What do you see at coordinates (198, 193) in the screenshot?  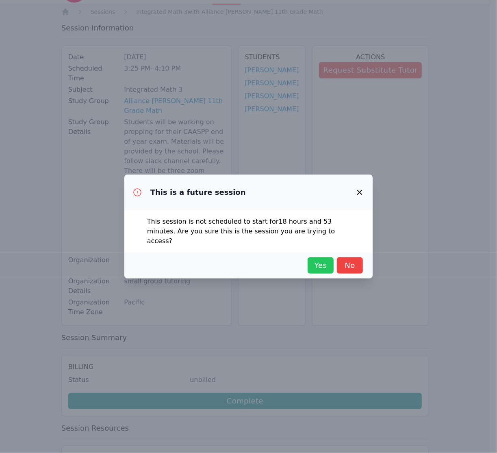 I see `h3: This is a future session` at bounding box center [198, 193].